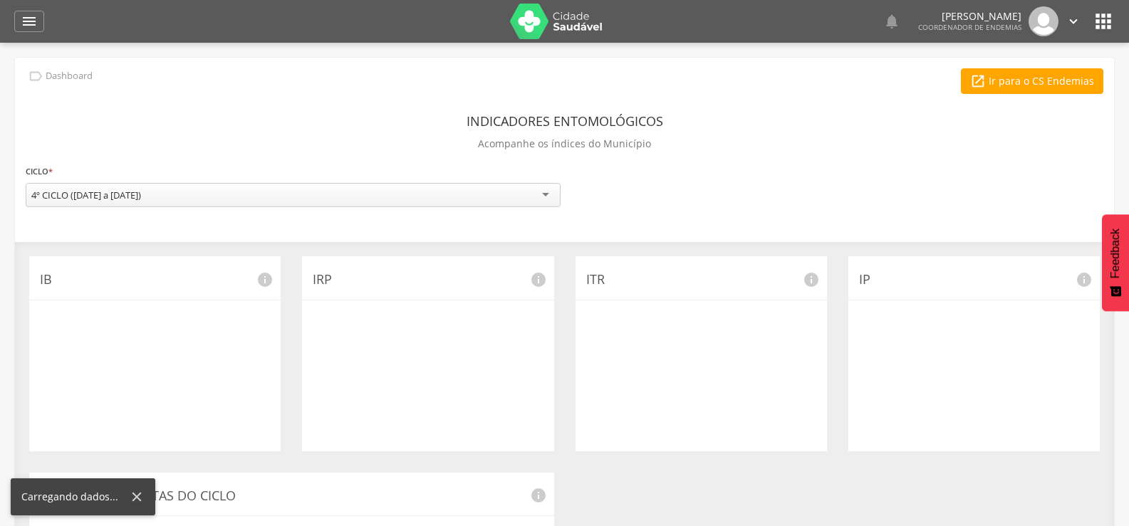  Describe the element at coordinates (1115, 263) in the screenshot. I see `button: Feedback - Mostrar pesquisa` at that location.